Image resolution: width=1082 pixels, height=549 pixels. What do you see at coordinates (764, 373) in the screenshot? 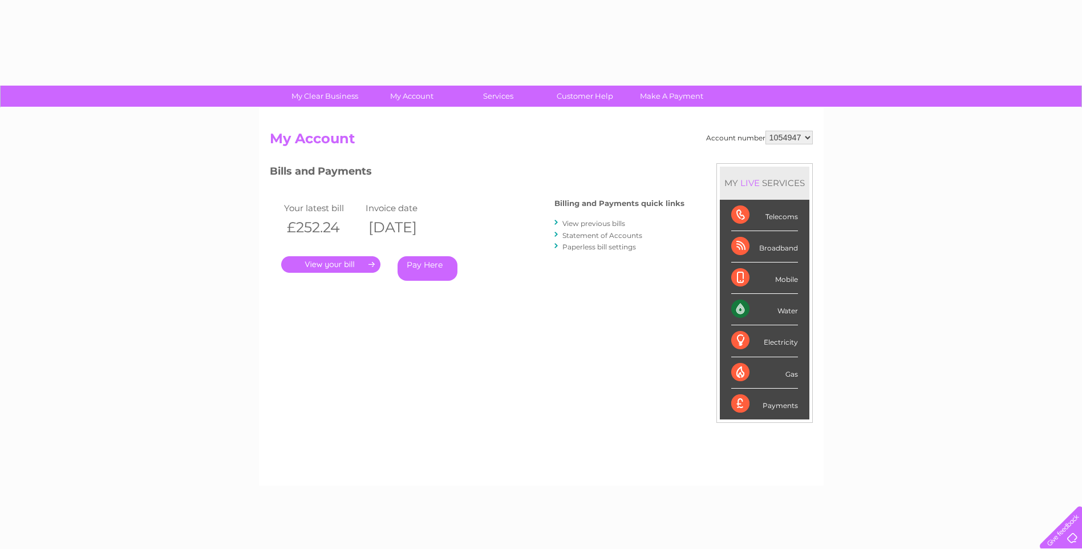
I see `div: Gas` at bounding box center [764, 373].